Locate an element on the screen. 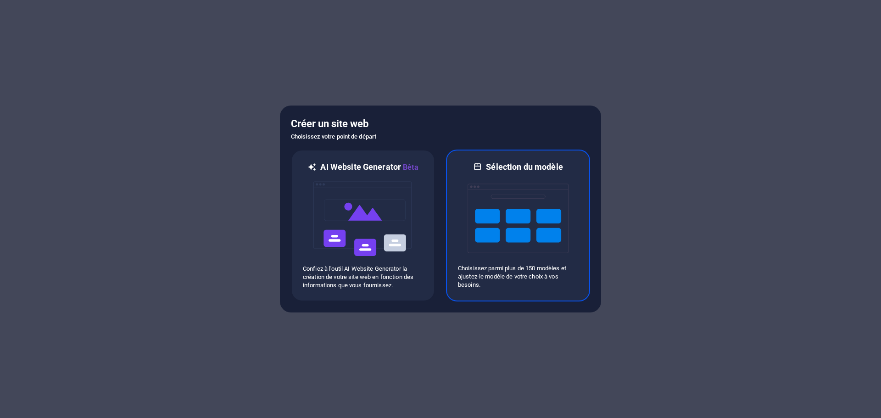 The height and width of the screenshot is (418, 881). h6: Sélection du modèle is located at coordinates (525, 167).